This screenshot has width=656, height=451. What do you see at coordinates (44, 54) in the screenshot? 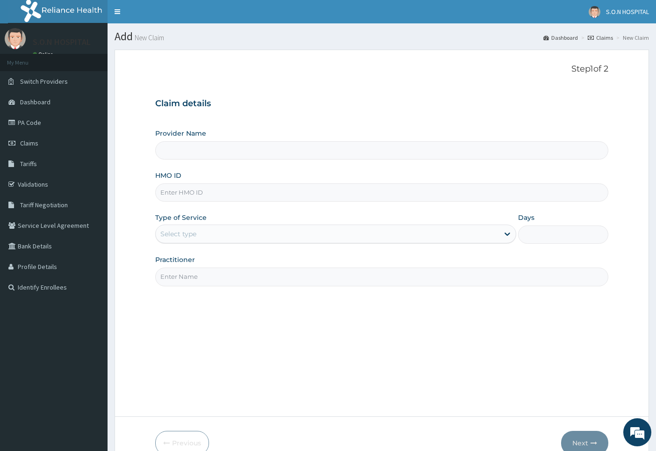
I see `a: Online` at bounding box center [44, 54].